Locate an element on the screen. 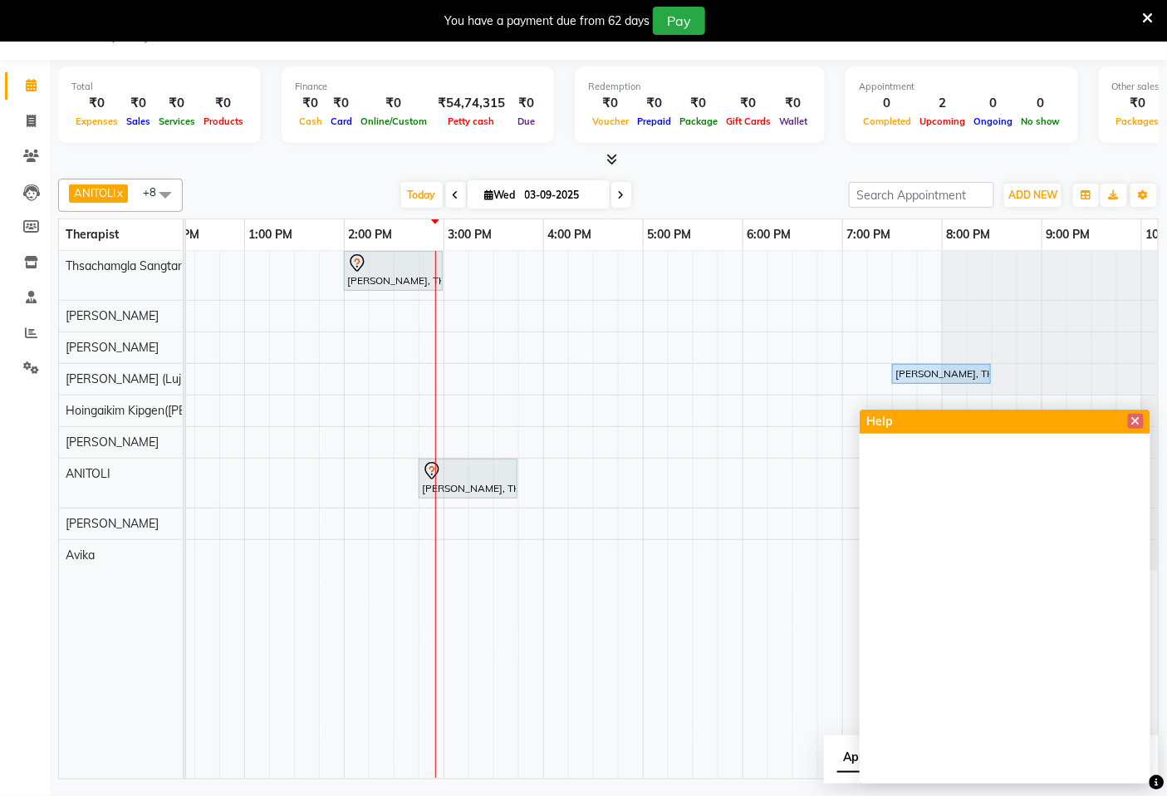 This screenshot has width=1167, height=796. span: Wed is located at coordinates (500, 194).